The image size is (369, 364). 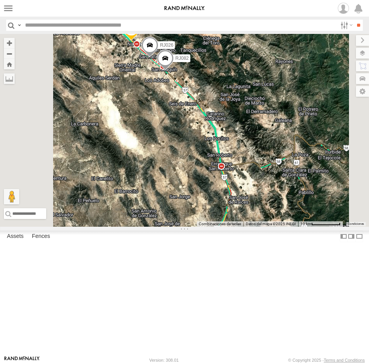 I want to click on span: Datos del mapa ©2025 INEGI, so click(x=271, y=224).